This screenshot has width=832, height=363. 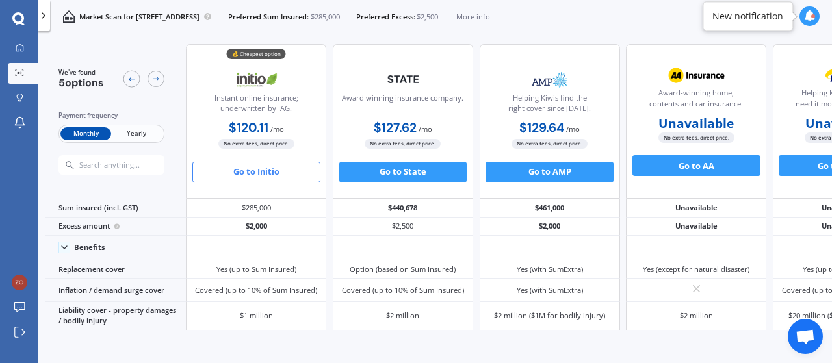 I want to click on span: Monthly, so click(x=86, y=134).